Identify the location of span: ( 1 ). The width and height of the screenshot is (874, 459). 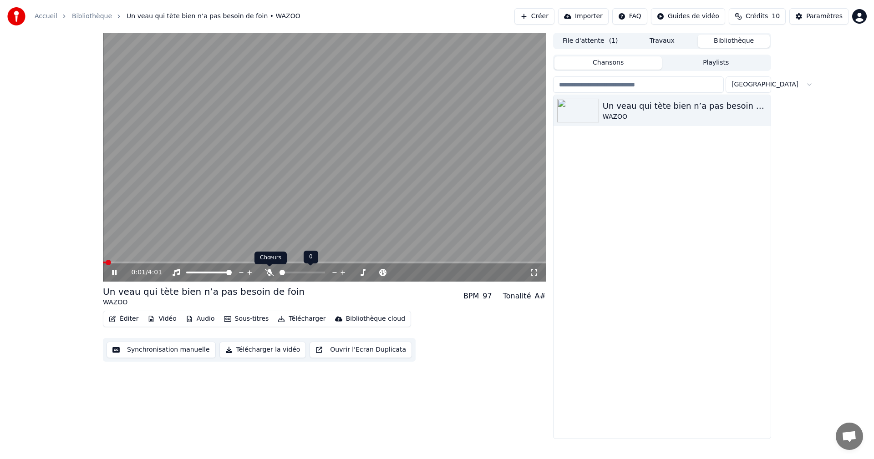
(613, 41).